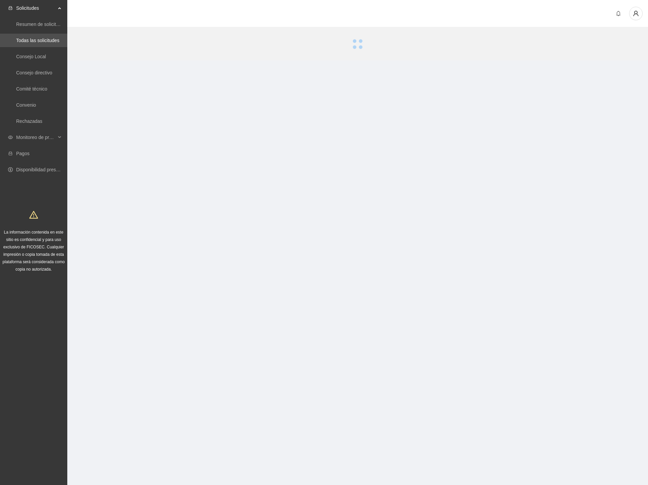  Describe the element at coordinates (10, 137) in the screenshot. I see `span: eye` at that location.